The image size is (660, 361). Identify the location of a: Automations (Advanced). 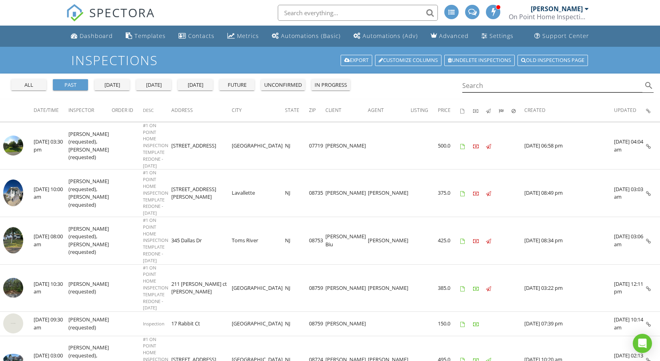
(385, 36).